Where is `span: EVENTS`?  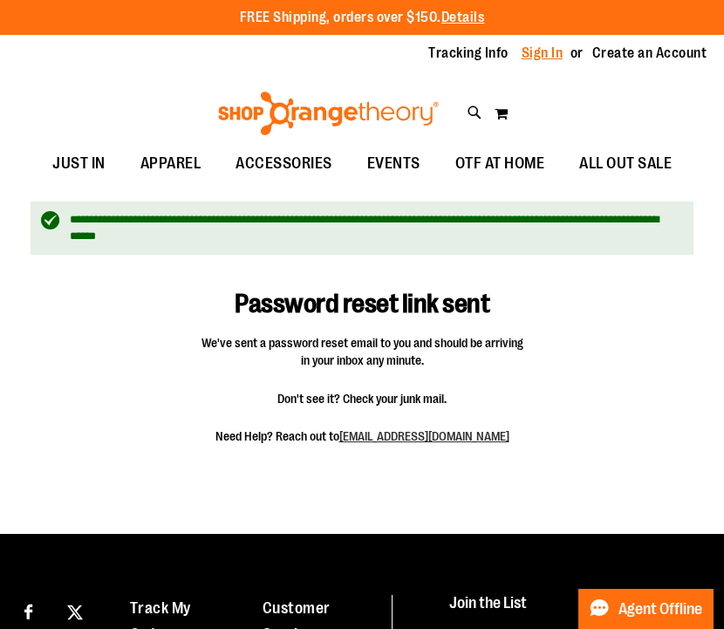 span: EVENTS is located at coordinates (393, 163).